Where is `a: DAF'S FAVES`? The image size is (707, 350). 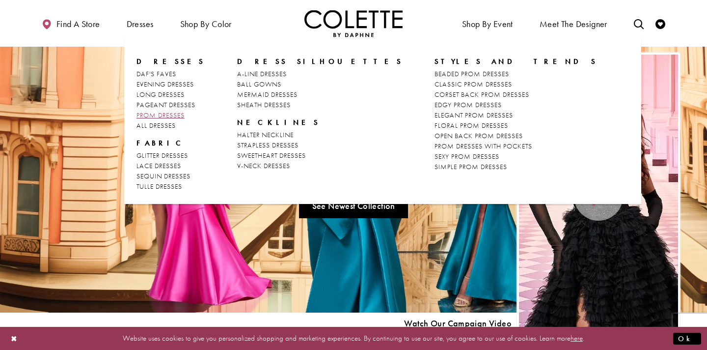 a: DAF'S FAVES is located at coordinates (171, 74).